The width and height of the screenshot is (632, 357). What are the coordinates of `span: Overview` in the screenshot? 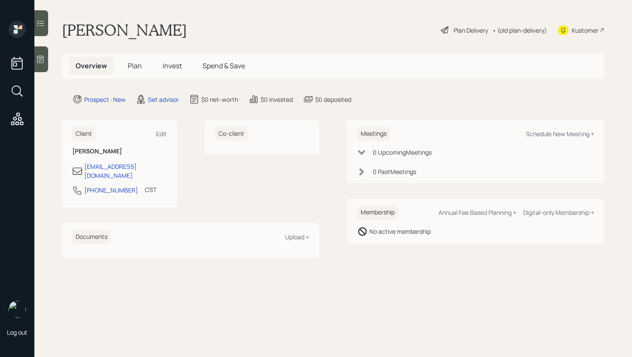 It's located at (91, 66).